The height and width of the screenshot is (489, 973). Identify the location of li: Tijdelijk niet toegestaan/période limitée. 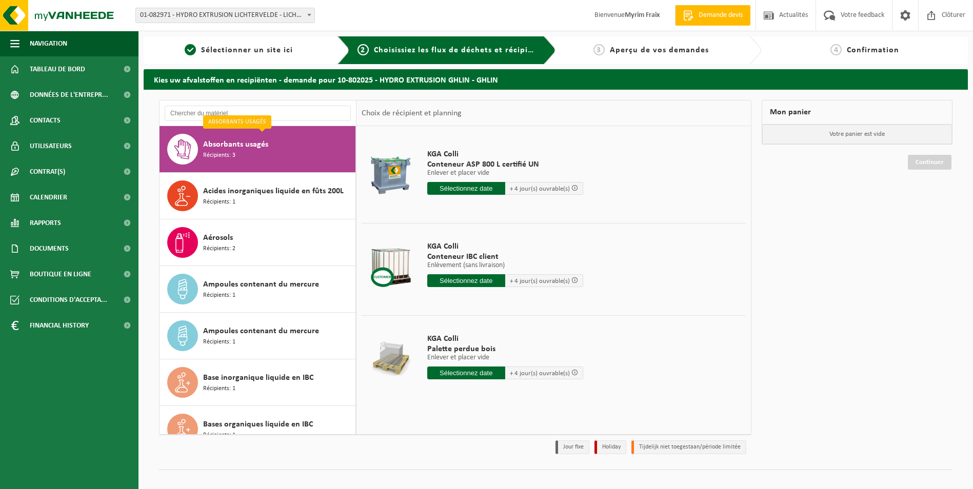
(689, 447).